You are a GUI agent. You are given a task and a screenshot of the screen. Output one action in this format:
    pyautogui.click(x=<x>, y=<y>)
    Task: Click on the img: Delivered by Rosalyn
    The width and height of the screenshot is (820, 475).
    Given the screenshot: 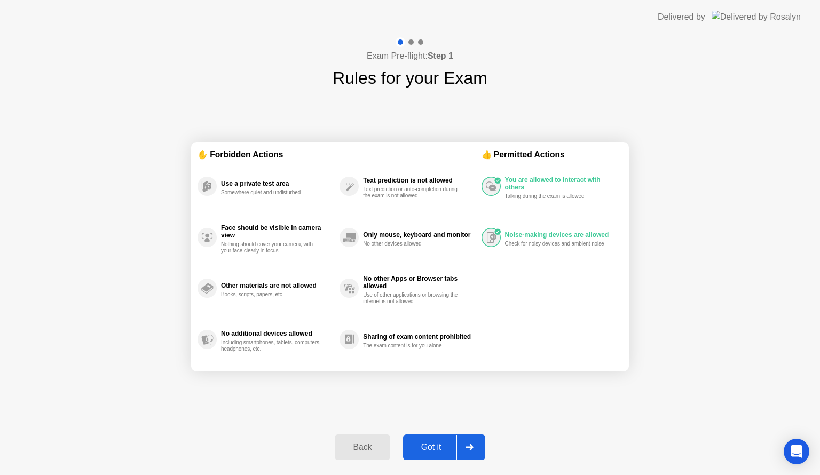 What is the action you would take?
    pyautogui.click(x=756, y=17)
    